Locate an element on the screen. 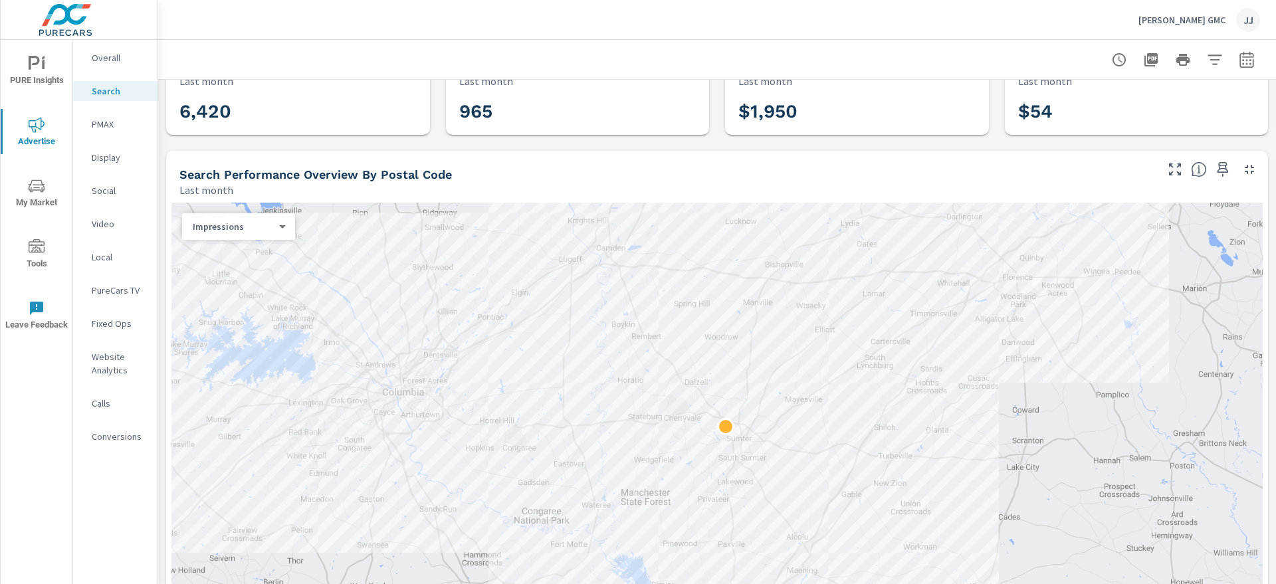 The height and width of the screenshot is (584, 1276). span: Advertise is located at coordinates (37, 133).